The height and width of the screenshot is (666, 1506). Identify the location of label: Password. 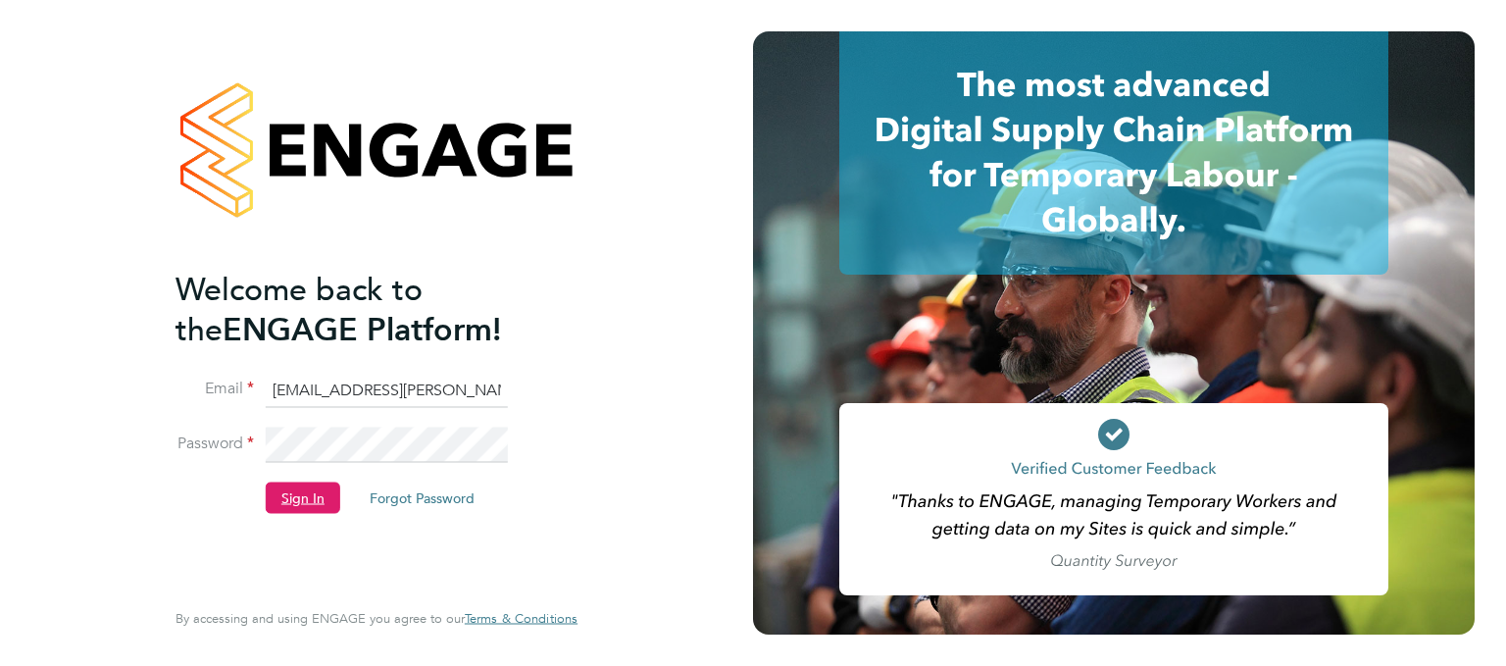
(215, 443).